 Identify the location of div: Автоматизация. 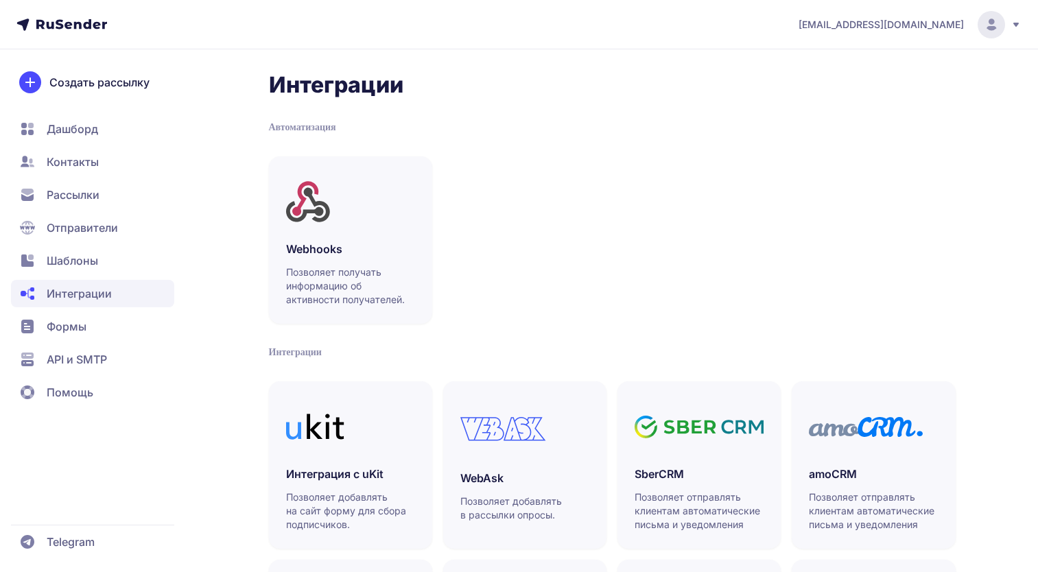
(612, 128).